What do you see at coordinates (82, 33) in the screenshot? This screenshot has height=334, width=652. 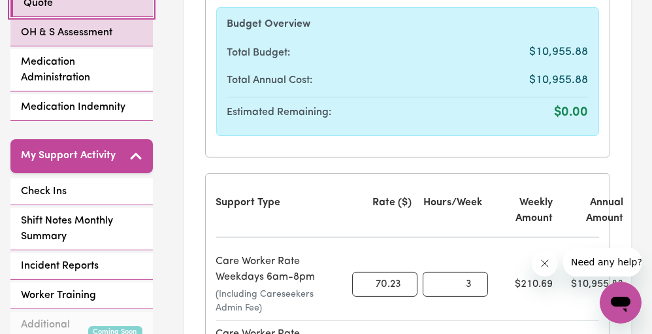 I see `a: OH & S Assessment` at bounding box center [82, 33].